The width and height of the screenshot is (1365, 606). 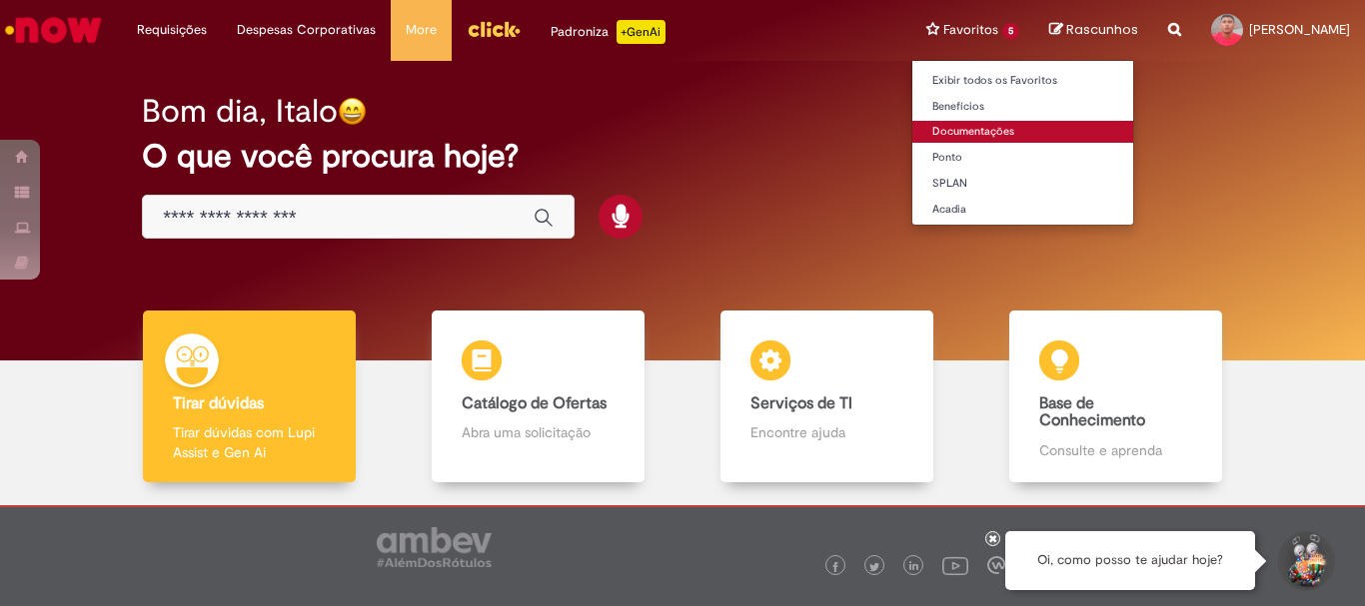 What do you see at coordinates (1010, 31) in the screenshot?
I see `span: 5` at bounding box center [1010, 31].